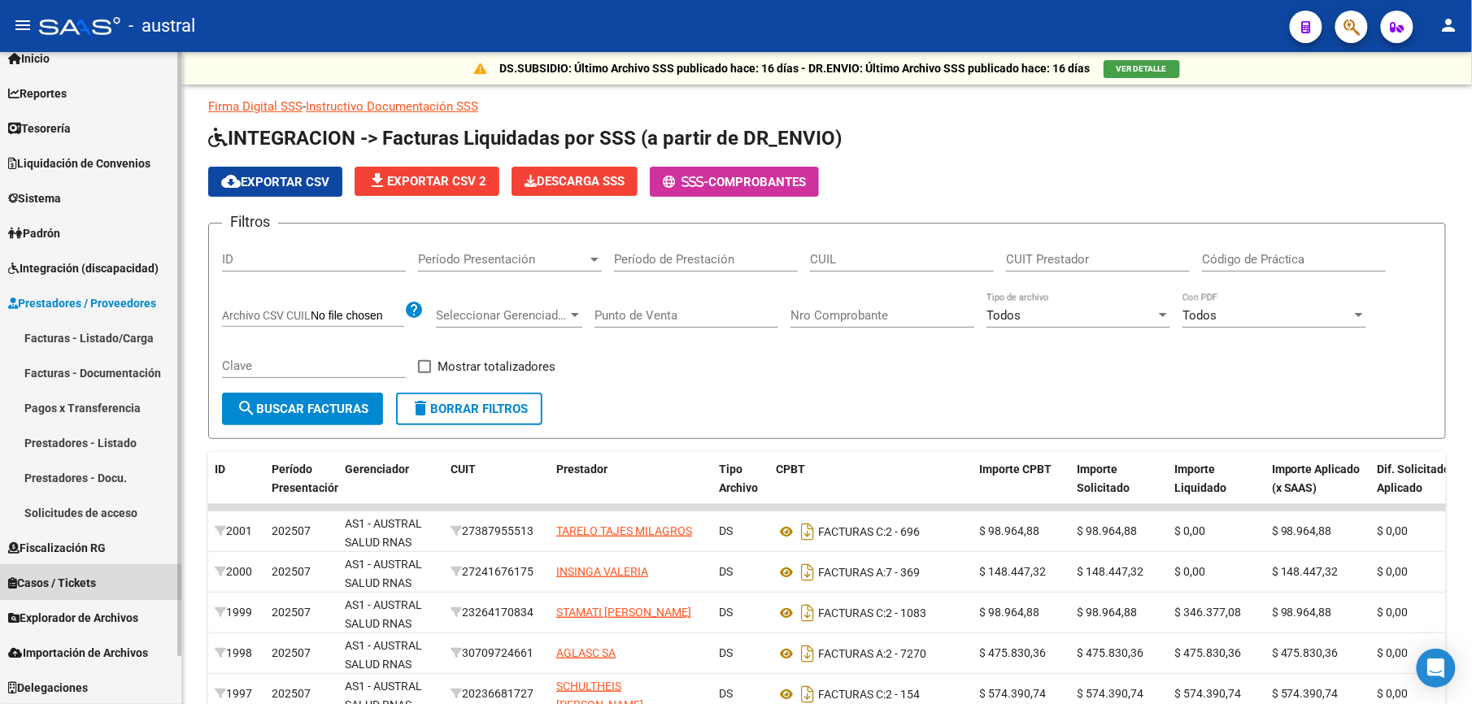  What do you see at coordinates (34, 198) in the screenshot?
I see `span: Sistema` at bounding box center [34, 198].